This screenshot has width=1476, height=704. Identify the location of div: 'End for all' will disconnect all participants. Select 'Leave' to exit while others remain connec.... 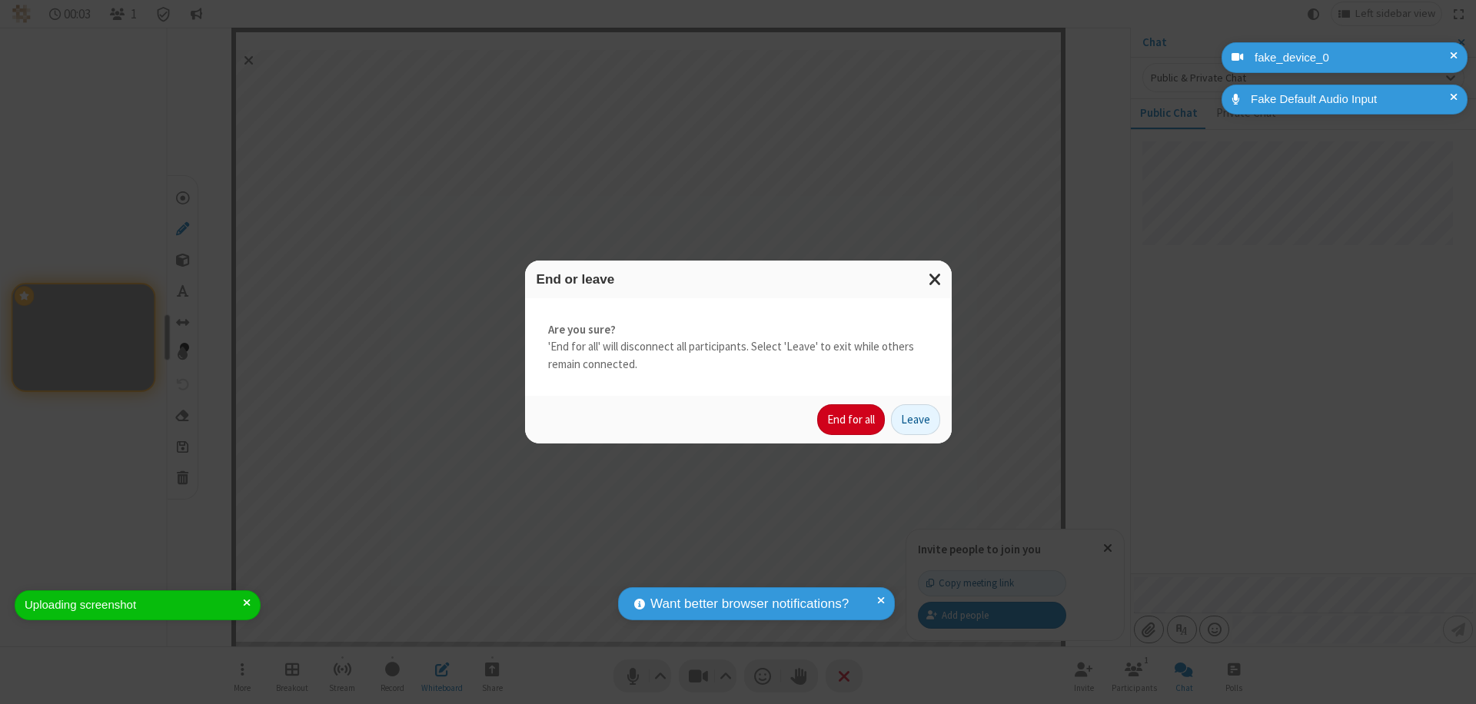
(738, 347).